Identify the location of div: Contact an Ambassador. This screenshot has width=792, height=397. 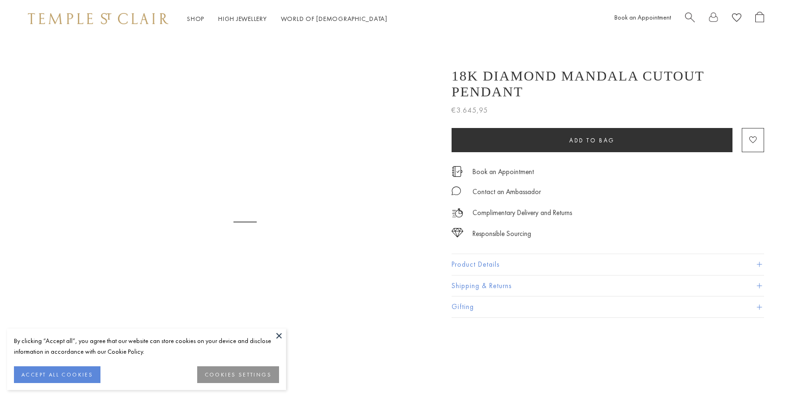
(506, 192).